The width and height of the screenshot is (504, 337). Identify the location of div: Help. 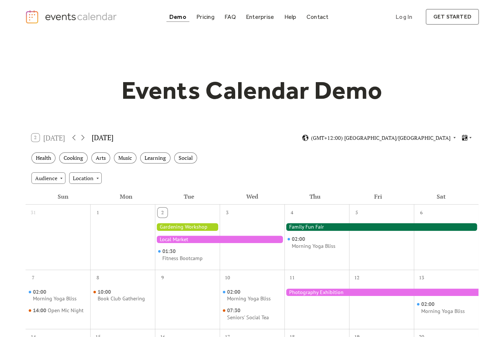
(290, 17).